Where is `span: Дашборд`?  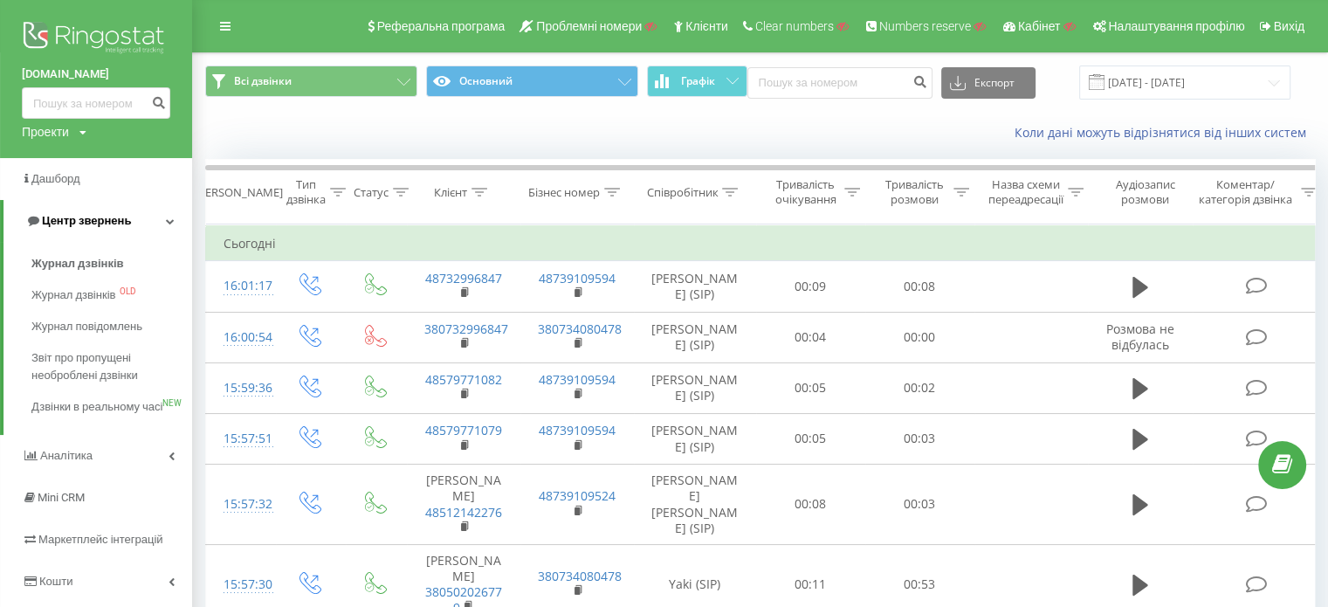 span: Дашборд is located at coordinates (56, 178).